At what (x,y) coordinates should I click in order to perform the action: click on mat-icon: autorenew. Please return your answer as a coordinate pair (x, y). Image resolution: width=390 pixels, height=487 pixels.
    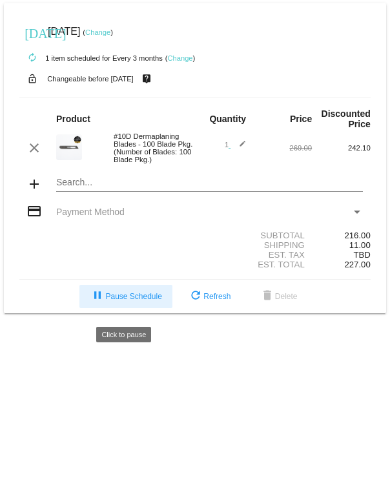
    Looking at the image, I should click on (32, 58).